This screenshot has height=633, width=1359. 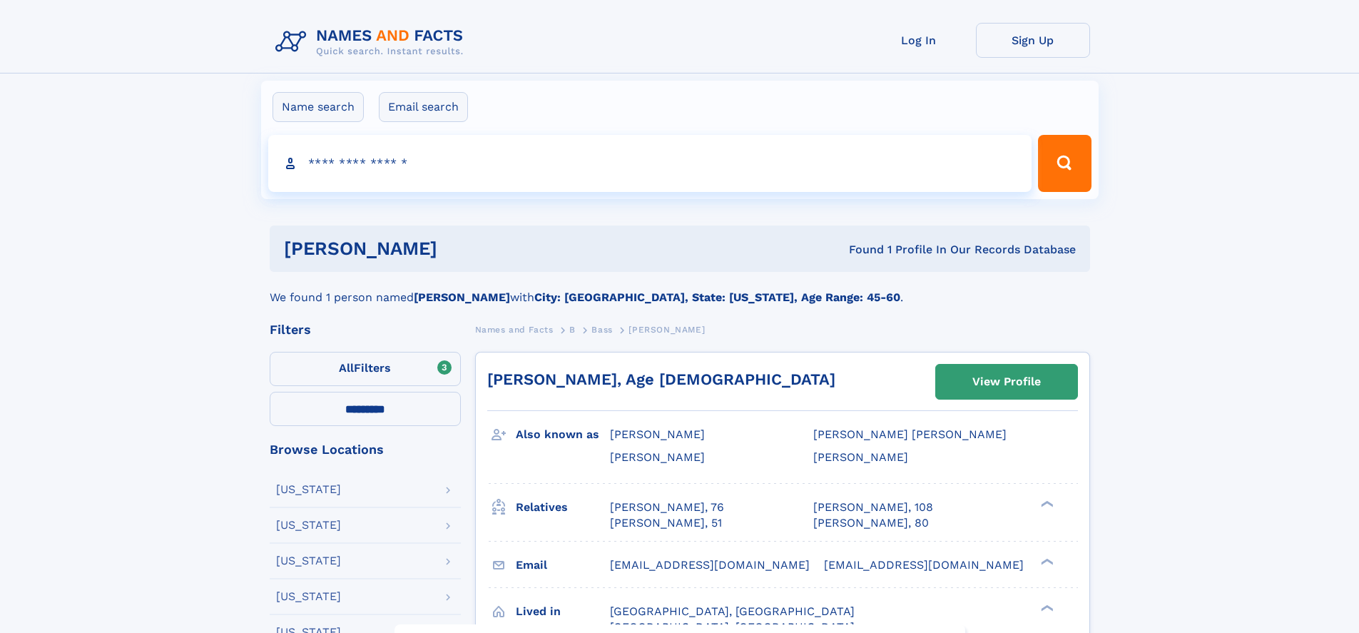 What do you see at coordinates (563, 507) in the screenshot?
I see `h3: Relatives` at bounding box center [563, 507].